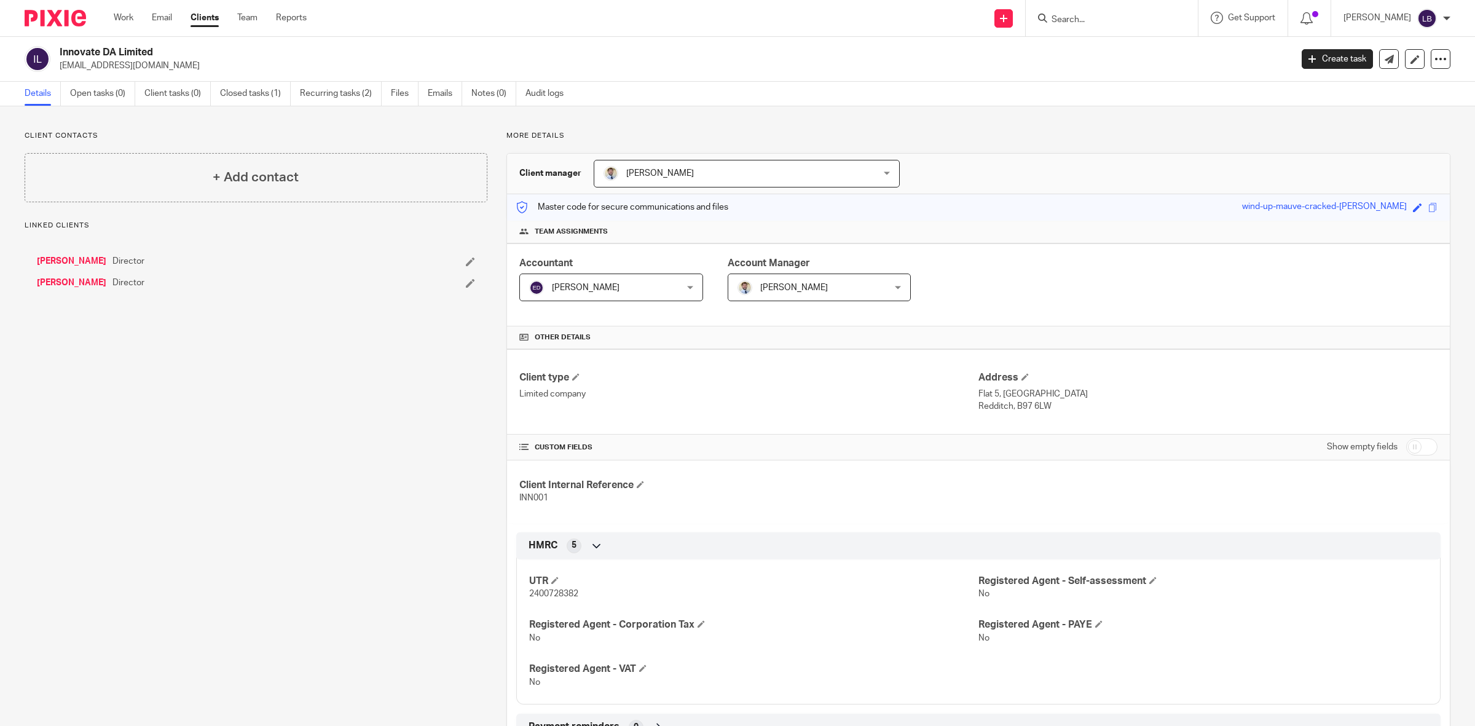 Image resolution: width=1475 pixels, height=726 pixels. Describe the element at coordinates (103, 93) in the screenshot. I see `a: Open tasks (0)` at that location.